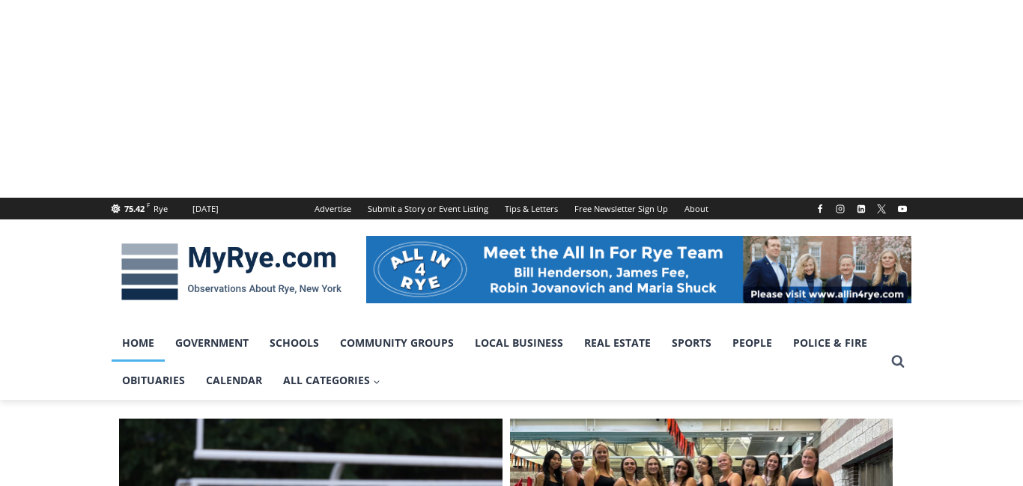  What do you see at coordinates (617, 343) in the screenshot?
I see `a: Real Estate` at bounding box center [617, 343].